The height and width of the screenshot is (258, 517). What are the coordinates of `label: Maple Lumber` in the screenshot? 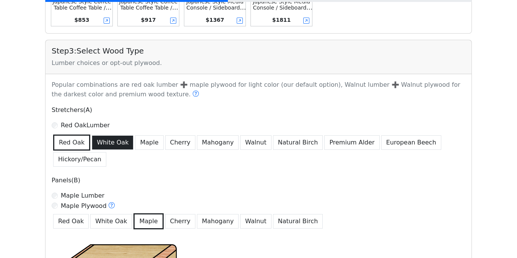 It's located at (83, 196).